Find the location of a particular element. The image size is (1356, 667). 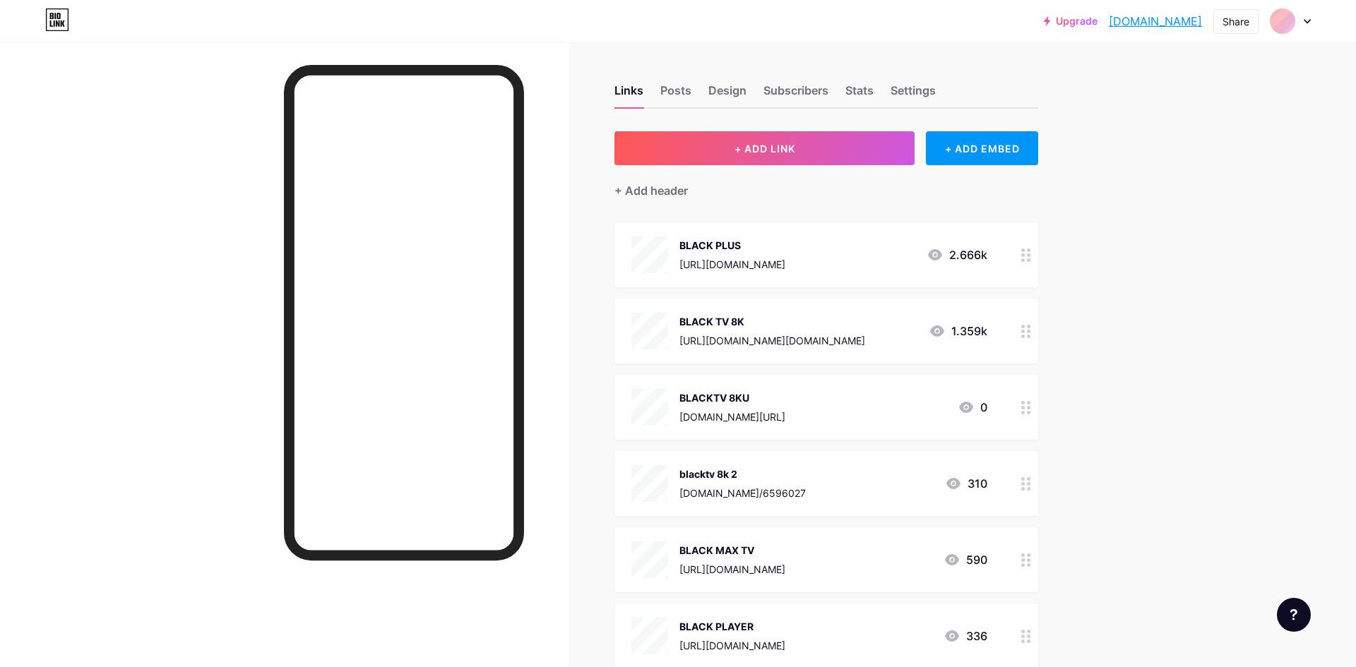

div: + Add header is located at coordinates (651, 191).